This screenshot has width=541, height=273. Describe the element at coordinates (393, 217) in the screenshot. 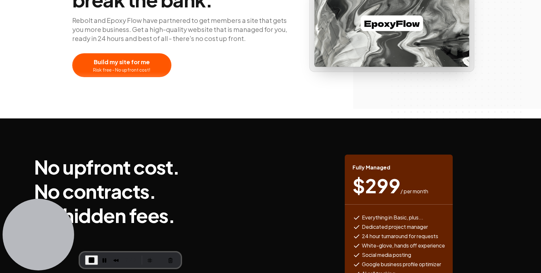

I see `span: Everything in Basic, plus...` at that location.